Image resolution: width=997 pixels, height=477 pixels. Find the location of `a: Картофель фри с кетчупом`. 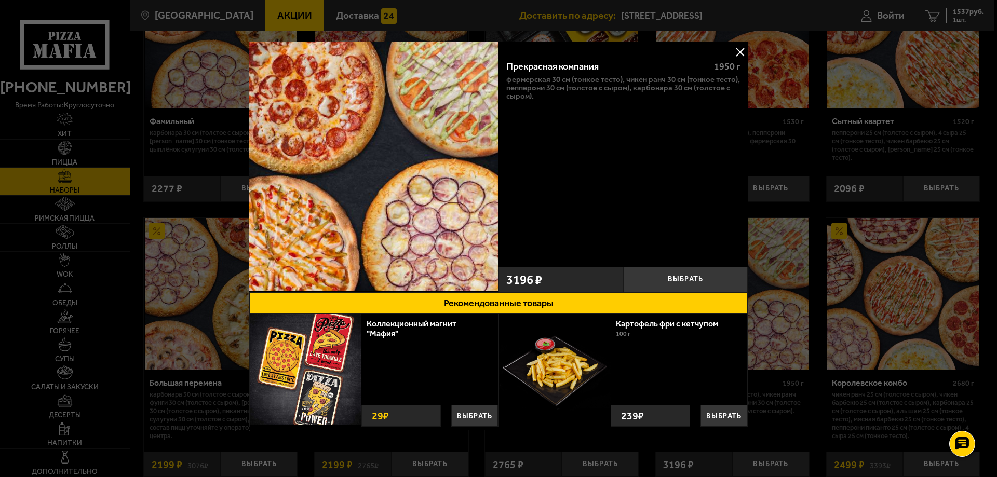

a: Картофель фри с кетчупом is located at coordinates (672, 324).